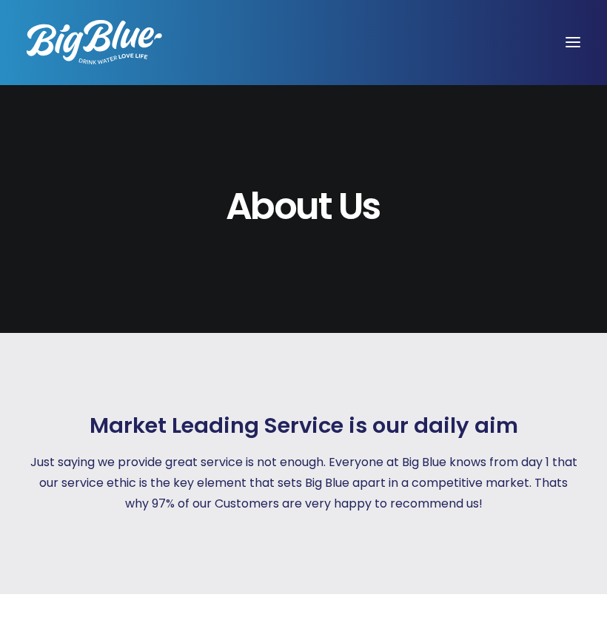 This screenshot has width=607, height=620. I want to click on span: U, so click(350, 206).